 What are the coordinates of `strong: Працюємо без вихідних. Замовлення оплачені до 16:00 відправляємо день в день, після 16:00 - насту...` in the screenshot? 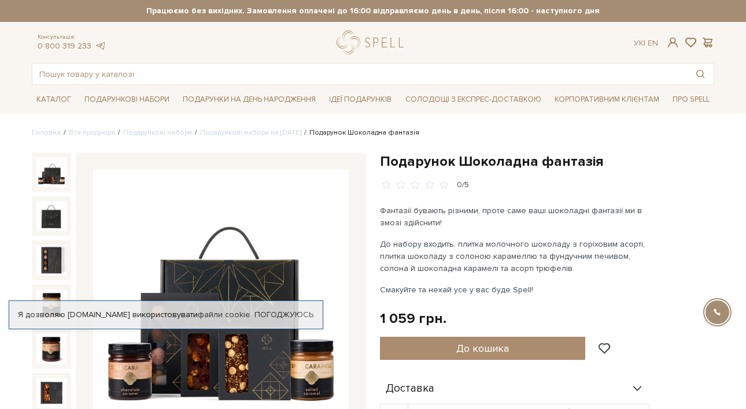 It's located at (373, 11).